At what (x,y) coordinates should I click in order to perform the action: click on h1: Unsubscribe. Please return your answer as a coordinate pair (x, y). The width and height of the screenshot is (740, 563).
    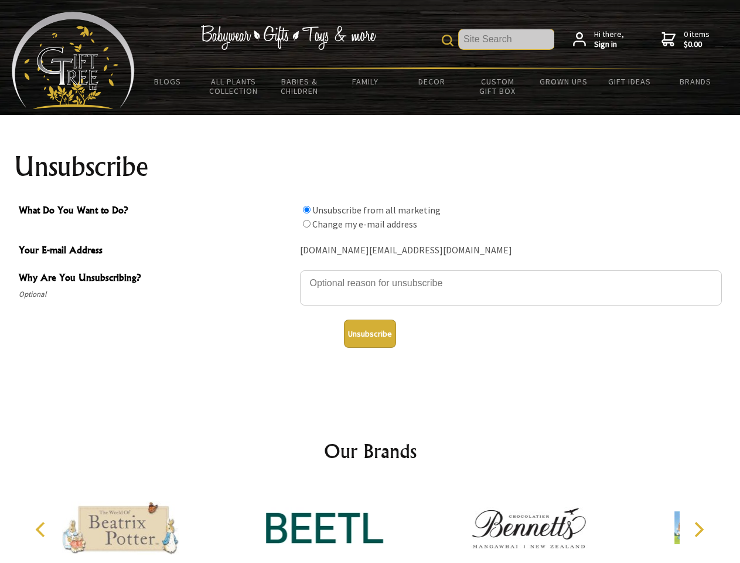
    Looking at the image, I should click on (370, 166).